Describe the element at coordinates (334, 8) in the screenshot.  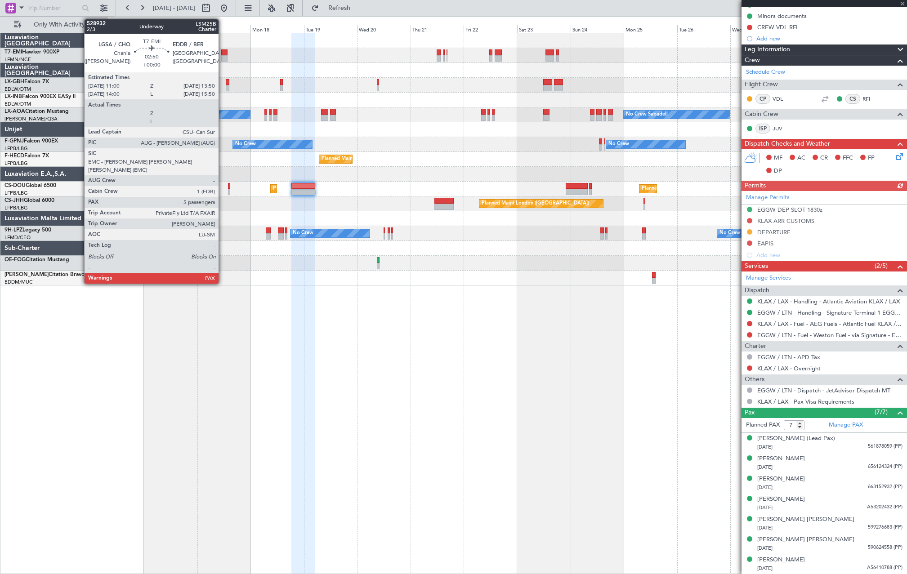
I see `button: Refresh` at that location.